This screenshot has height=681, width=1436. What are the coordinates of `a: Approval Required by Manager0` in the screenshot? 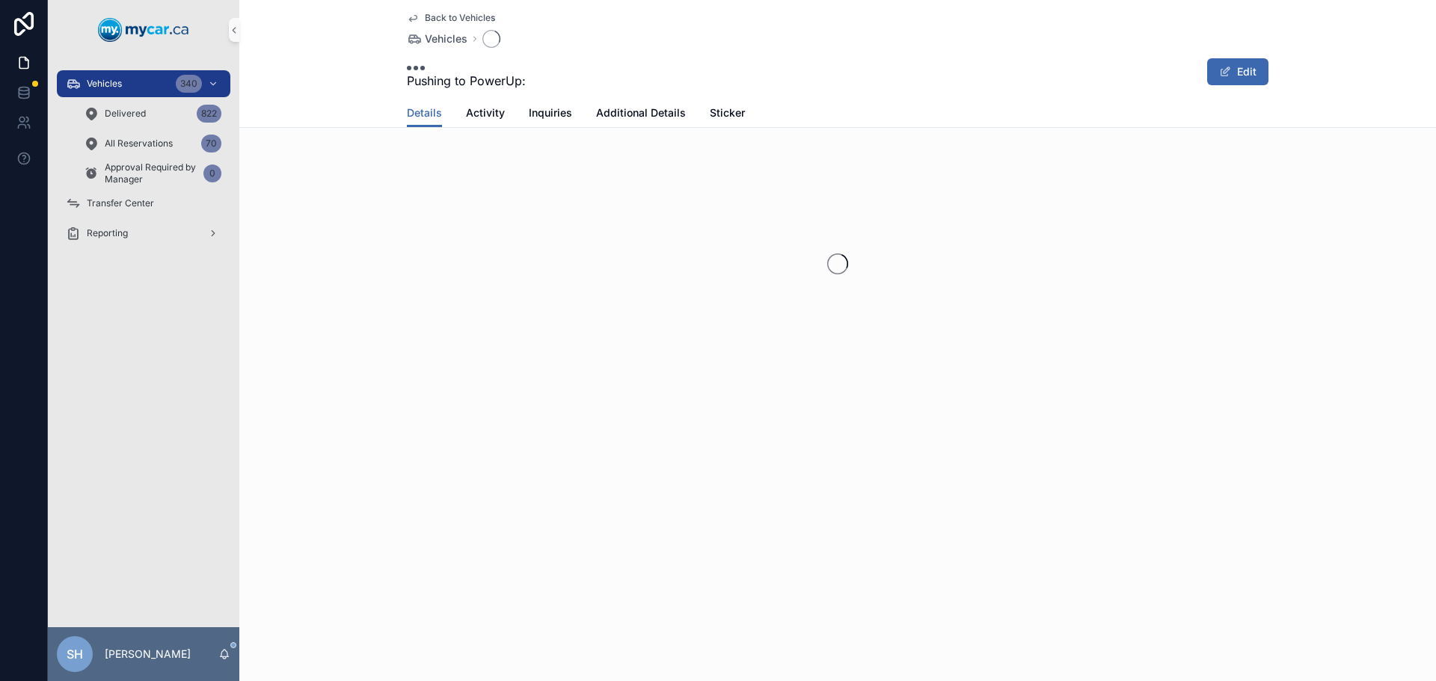 It's located at (153, 174).